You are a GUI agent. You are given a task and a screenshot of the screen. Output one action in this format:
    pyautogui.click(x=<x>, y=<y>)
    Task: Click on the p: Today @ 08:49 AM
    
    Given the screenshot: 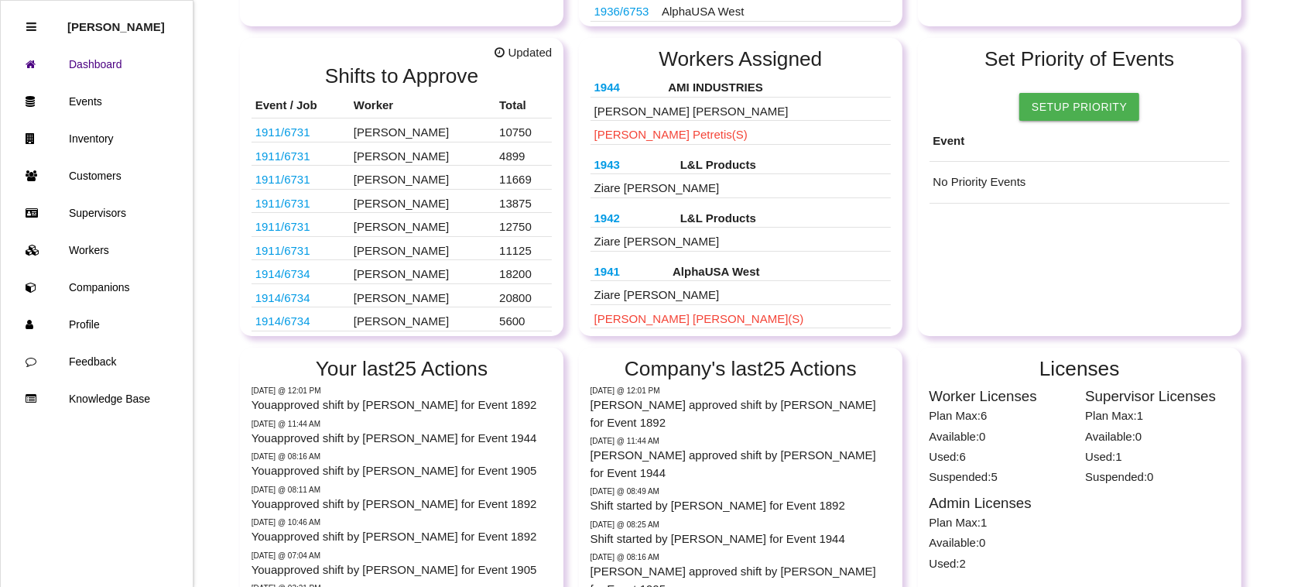 What is the action you would take?
    pyautogui.click(x=741, y=491)
    